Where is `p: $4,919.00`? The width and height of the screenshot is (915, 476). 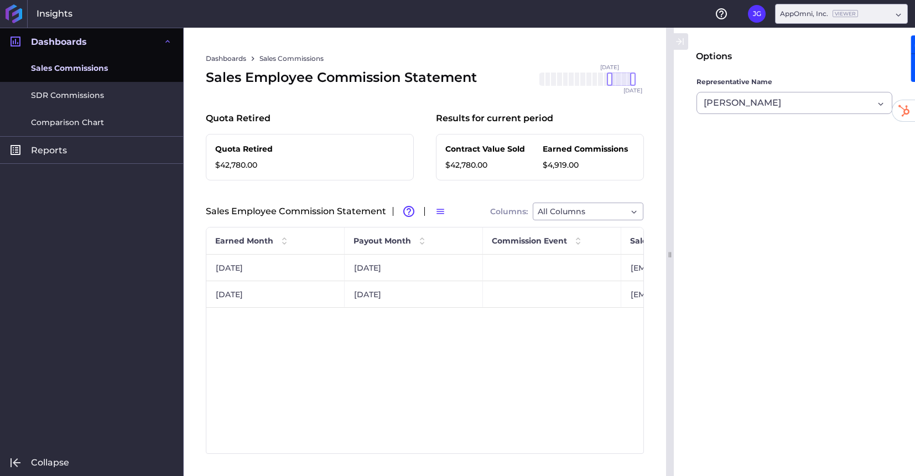 p: $4,919.00 is located at coordinates (585, 165).